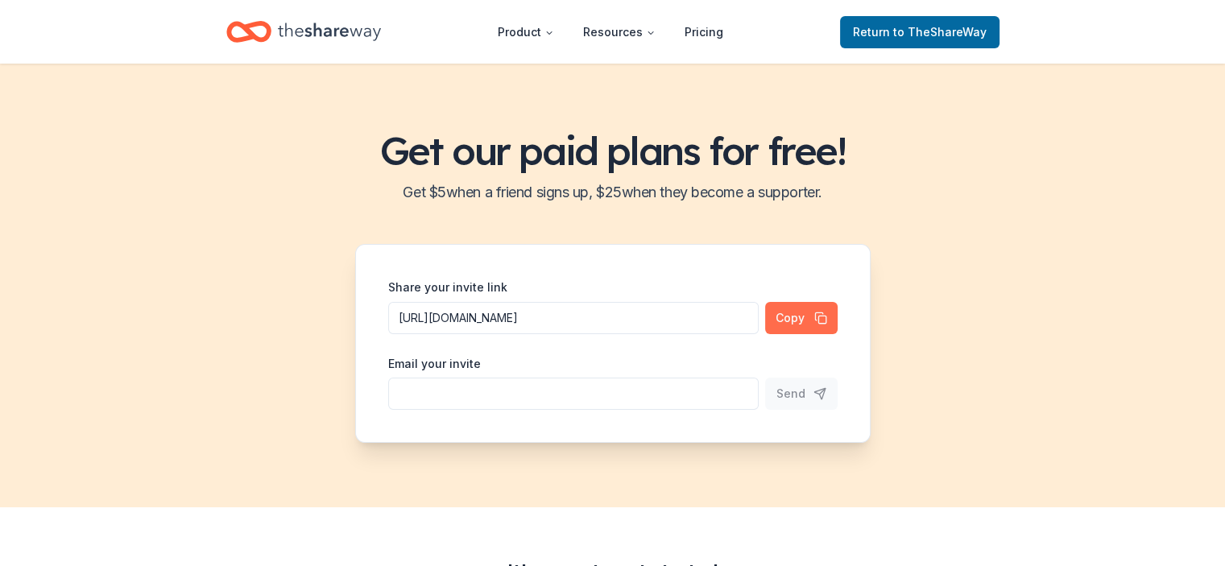 Image resolution: width=1225 pixels, height=566 pixels. Describe the element at coordinates (434, 364) in the screenshot. I see `label: Email your invite` at that location.